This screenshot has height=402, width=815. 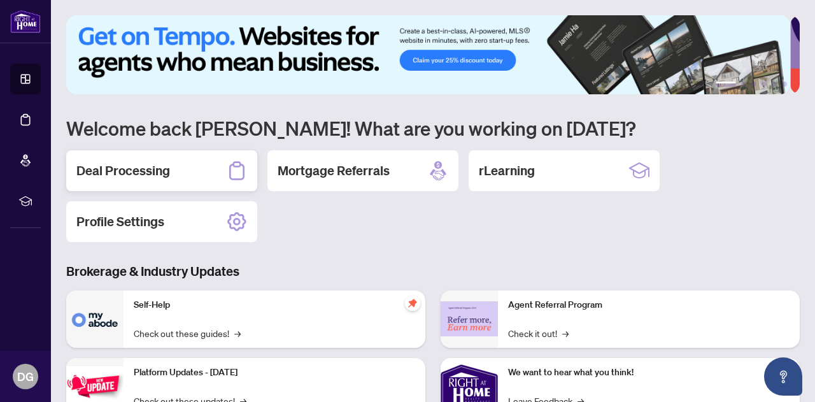 What do you see at coordinates (538, 333) in the screenshot?
I see `a: Check it out!→` at bounding box center [538, 333].